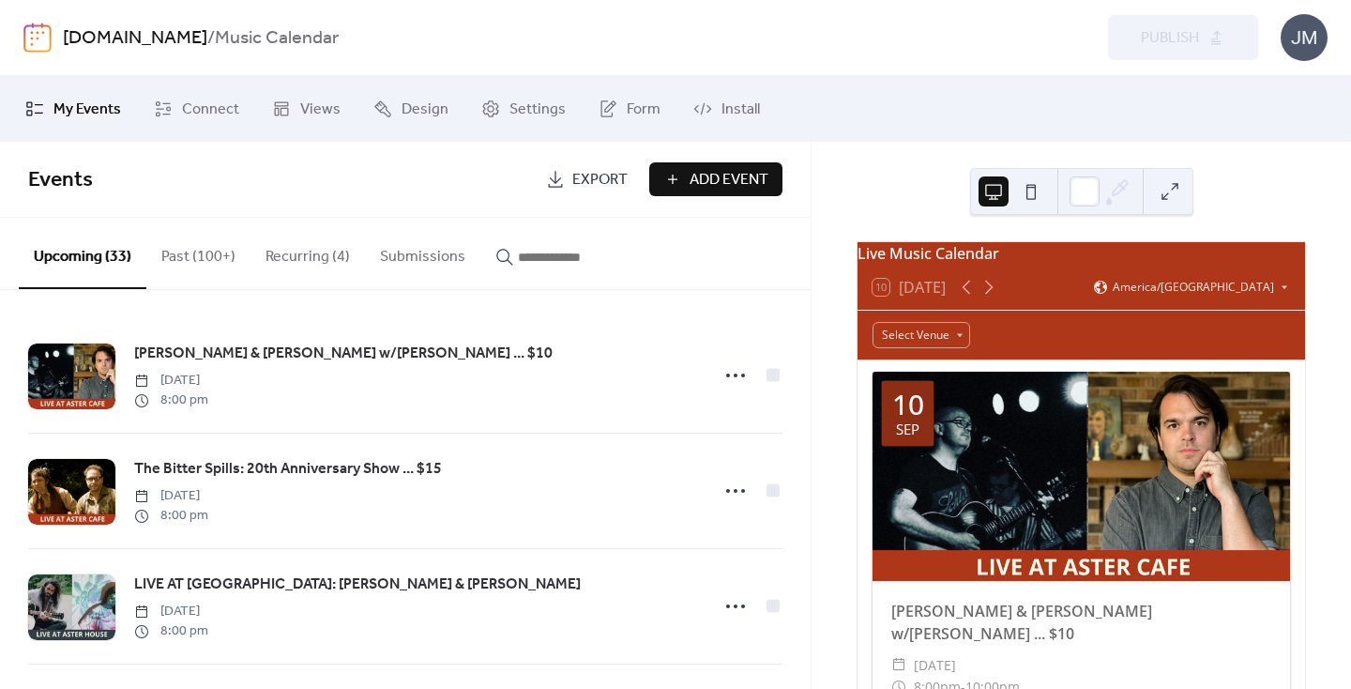 This screenshot has height=689, width=1351. I want to click on div: Sep, so click(907, 429).